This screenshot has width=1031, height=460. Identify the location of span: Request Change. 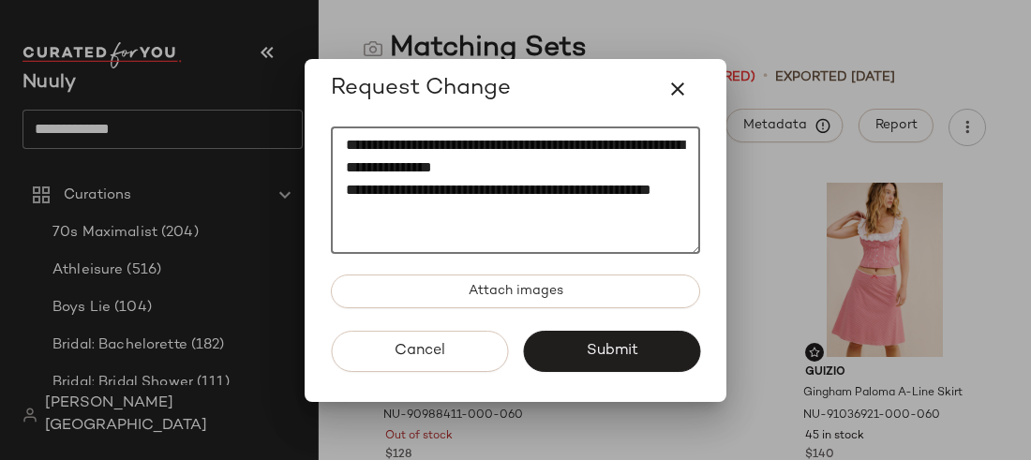
(421, 89).